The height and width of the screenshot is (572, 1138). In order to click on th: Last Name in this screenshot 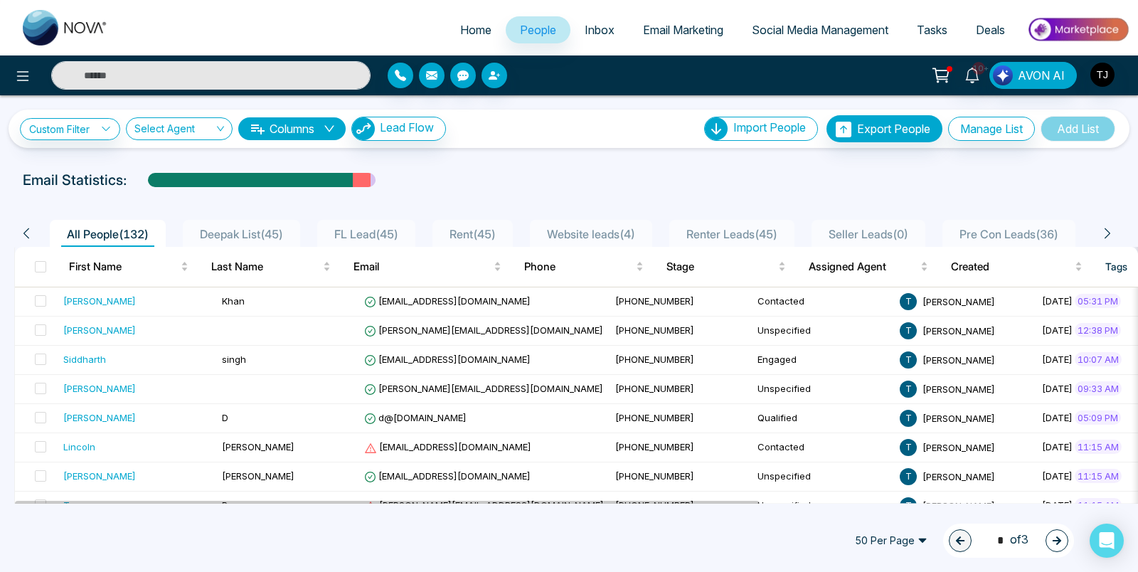, I will do `click(271, 267)`.